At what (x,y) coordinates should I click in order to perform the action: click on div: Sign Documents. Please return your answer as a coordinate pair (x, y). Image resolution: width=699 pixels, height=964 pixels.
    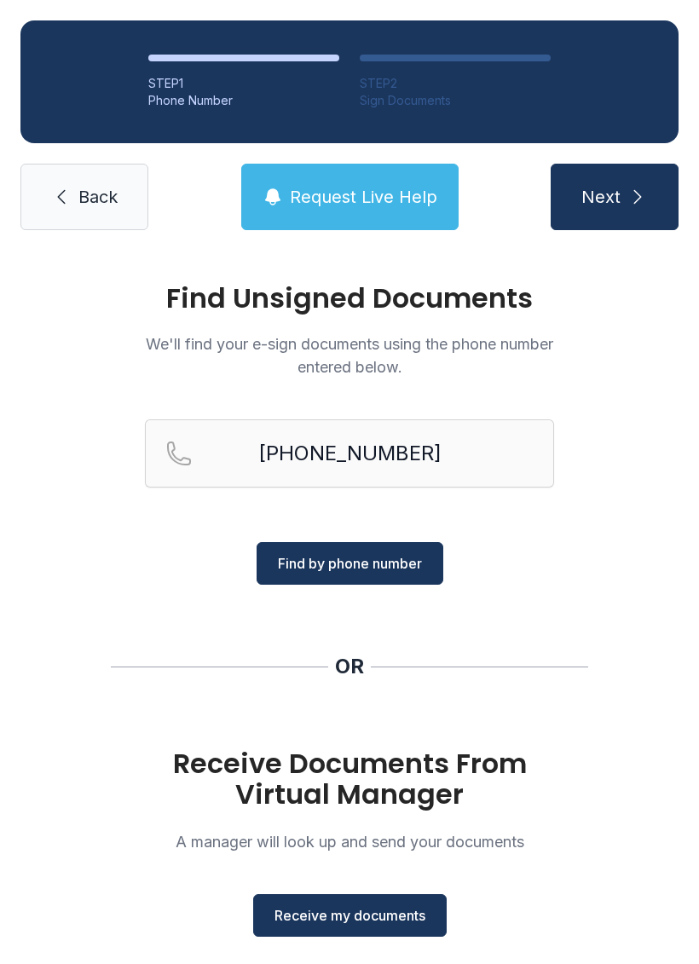
    Looking at the image, I should click on (455, 101).